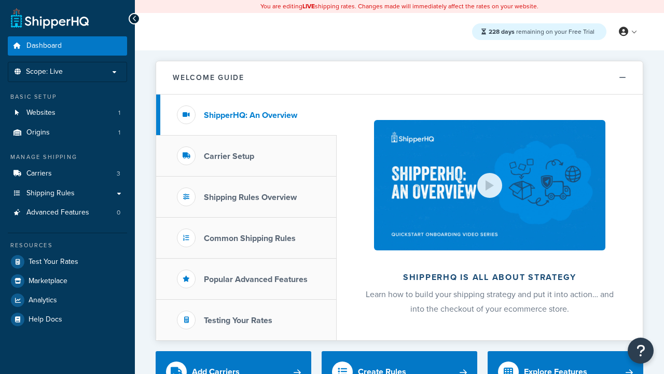  I want to click on span: Shipping Rules, so click(50, 193).